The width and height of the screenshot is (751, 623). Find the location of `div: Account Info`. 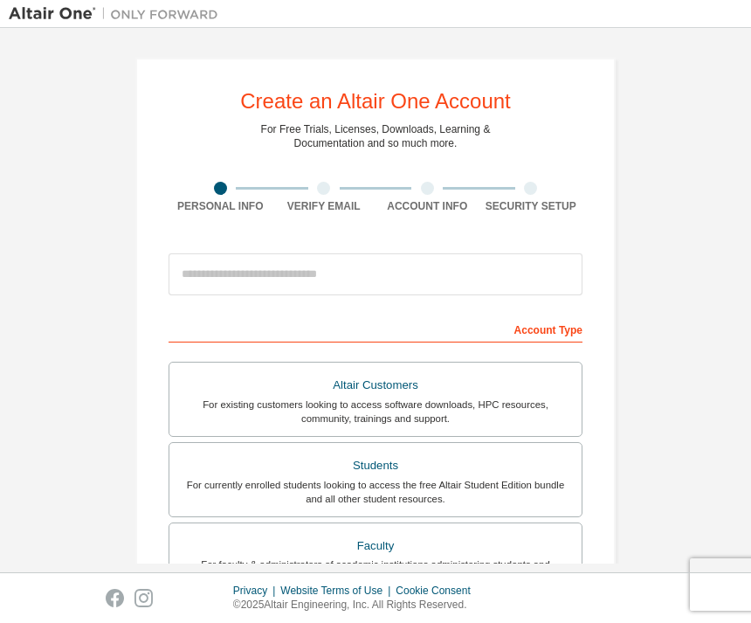

div: Account Info is located at coordinates (427, 206).